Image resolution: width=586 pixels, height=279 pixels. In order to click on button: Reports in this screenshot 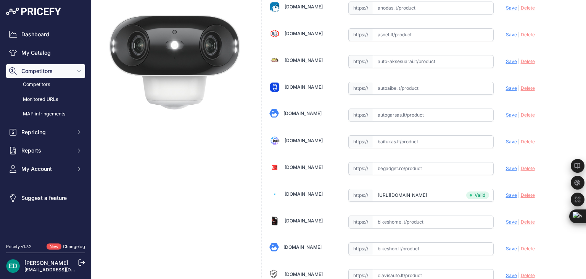, I will do `click(45, 150)`.